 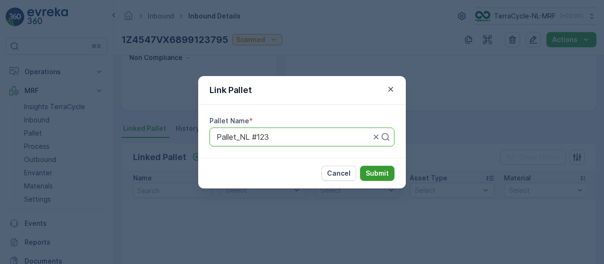 What do you see at coordinates (229, 120) in the screenshot?
I see `label: Pallet Name` at bounding box center [229, 120].